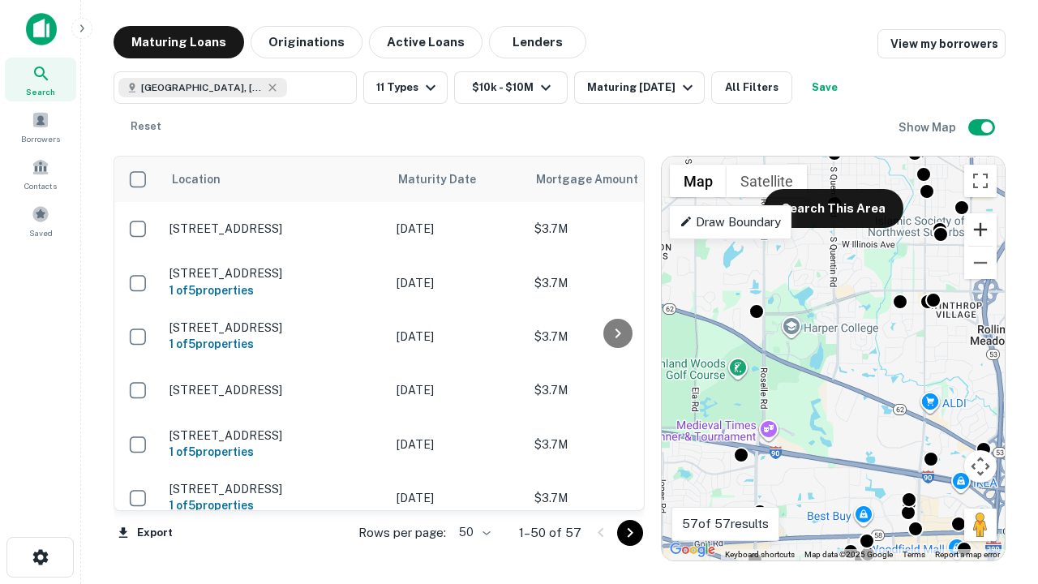  I want to click on th: Maturity Date, so click(457, 179).